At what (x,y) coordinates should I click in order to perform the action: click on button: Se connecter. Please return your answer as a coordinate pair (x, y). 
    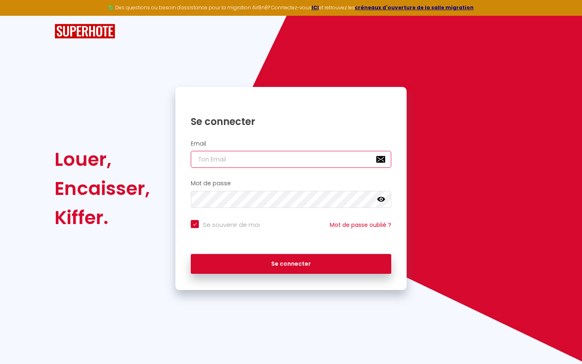
    Looking at the image, I should click on (291, 264).